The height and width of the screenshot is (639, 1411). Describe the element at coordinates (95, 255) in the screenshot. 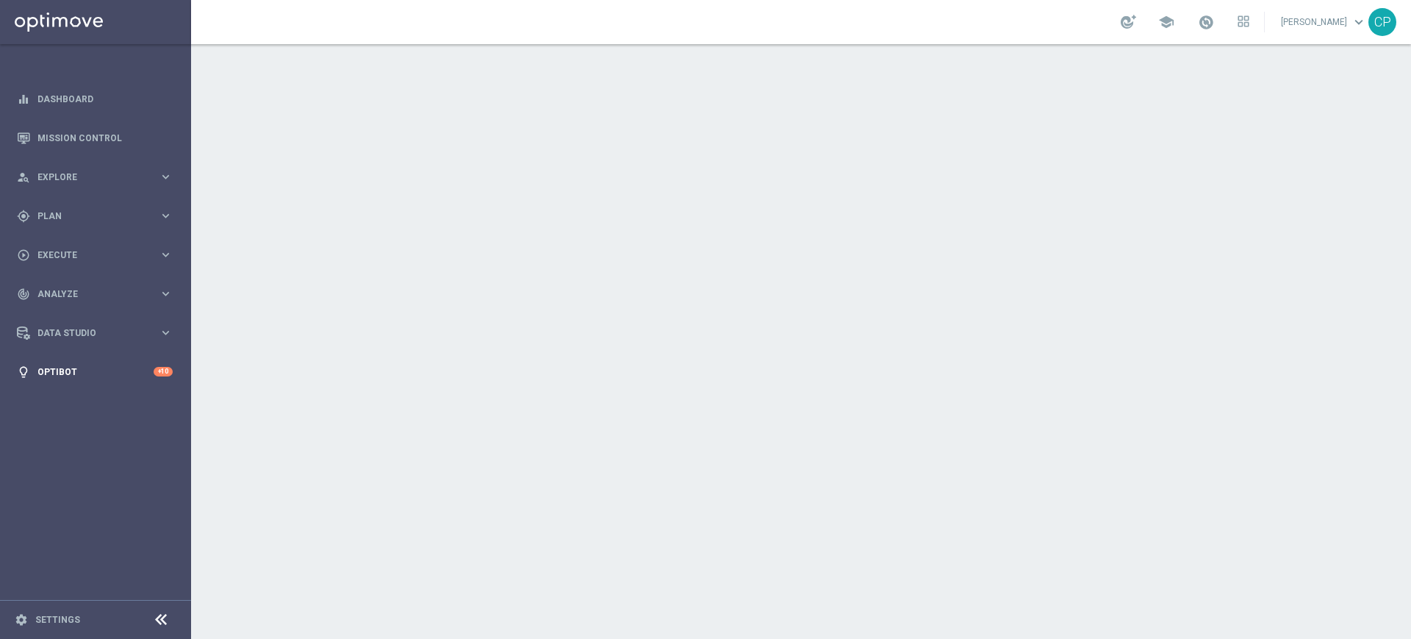

I see `button: play_circle_outline Execute keyboard_arrow_right` at that location.